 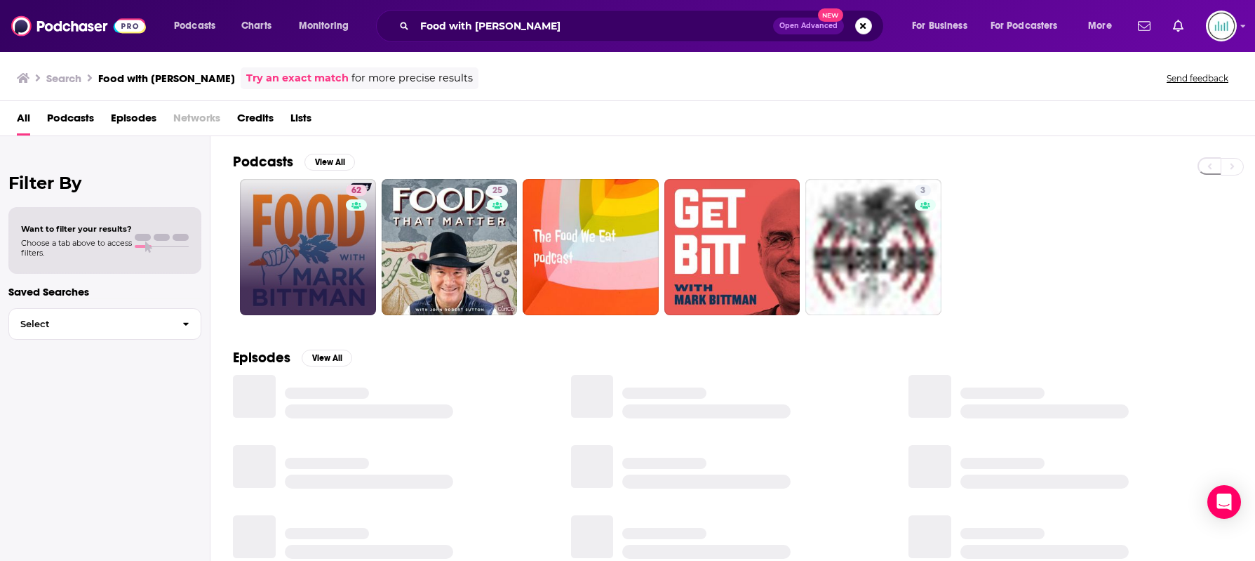 I want to click on img: Podchaser - Follow, Share and Rate Podcasts, so click(x=79, y=26).